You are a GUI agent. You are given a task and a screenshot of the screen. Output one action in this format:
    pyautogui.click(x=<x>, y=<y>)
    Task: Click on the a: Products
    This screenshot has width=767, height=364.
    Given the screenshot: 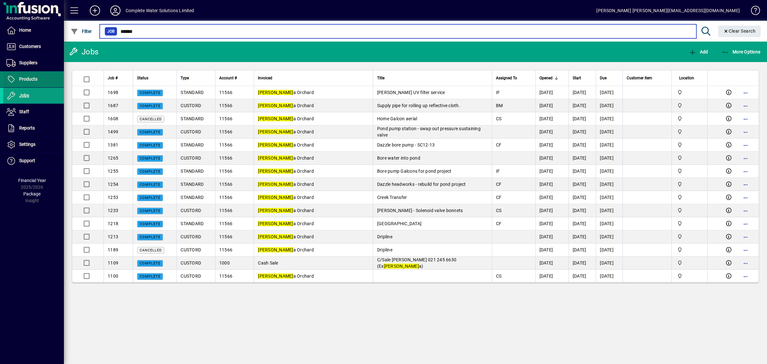 What is the action you would take?
    pyautogui.click(x=34, y=79)
    